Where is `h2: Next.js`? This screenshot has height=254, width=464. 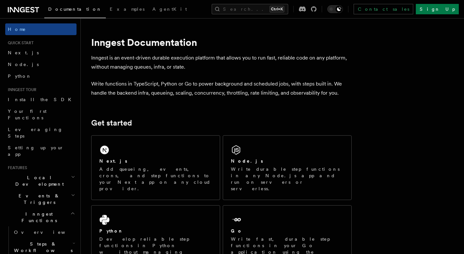
h2: Next.js is located at coordinates (113, 161).